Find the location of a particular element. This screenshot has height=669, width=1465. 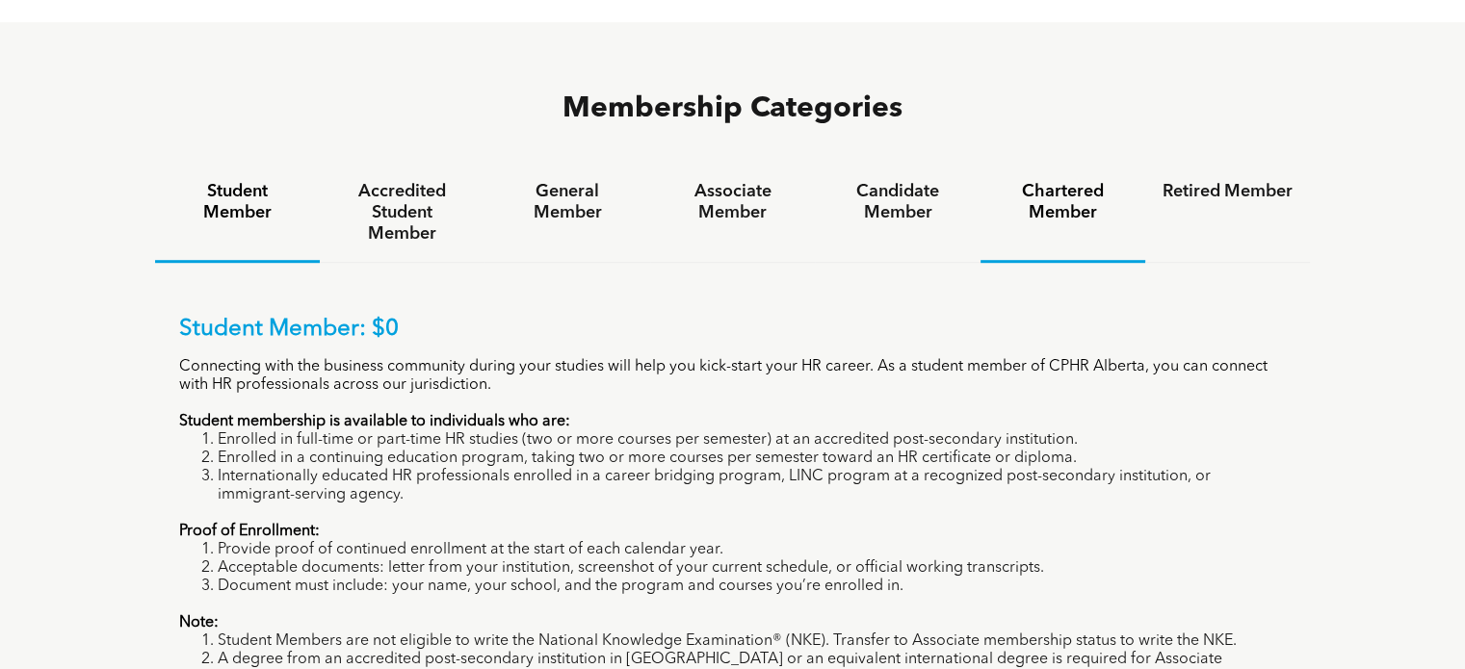

li: Enrolled in full-time or part-time HR studies (two or more courses per semester) at an accredited... is located at coordinates (752, 440).